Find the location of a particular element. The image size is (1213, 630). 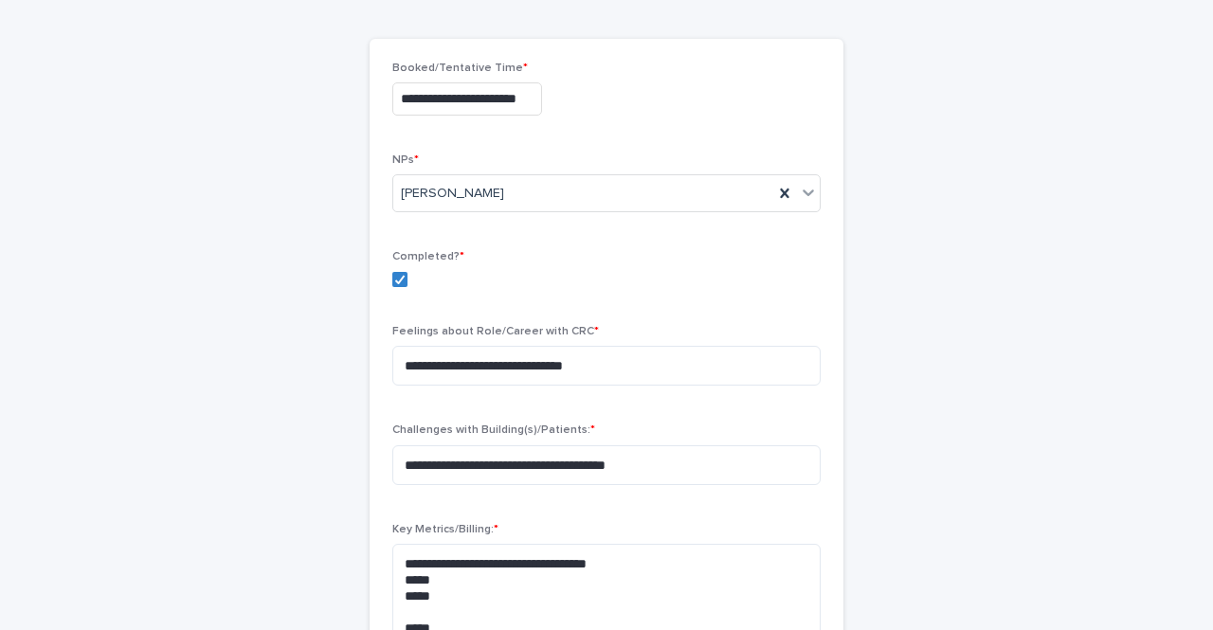

span: NPs is located at coordinates (406, 160).